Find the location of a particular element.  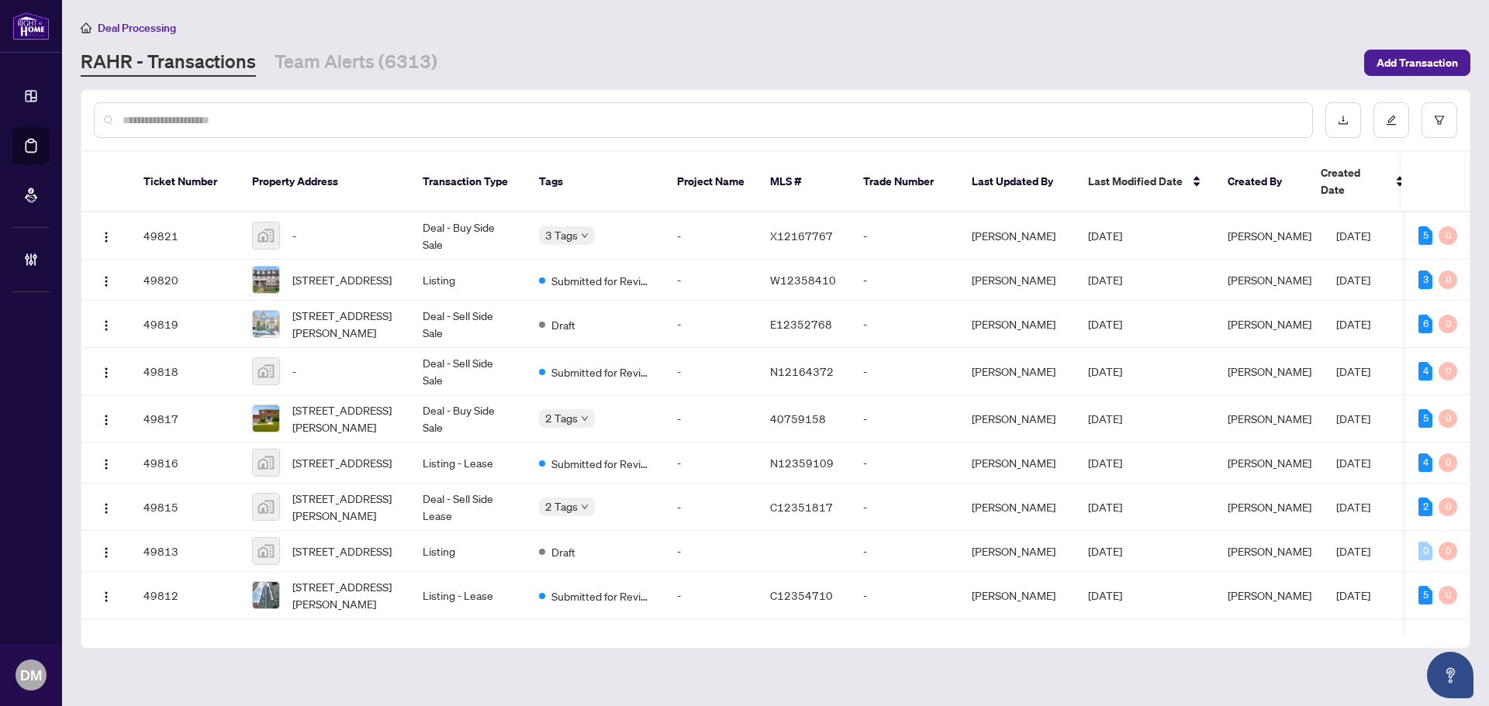

span: Created Date is located at coordinates (1353, 181).